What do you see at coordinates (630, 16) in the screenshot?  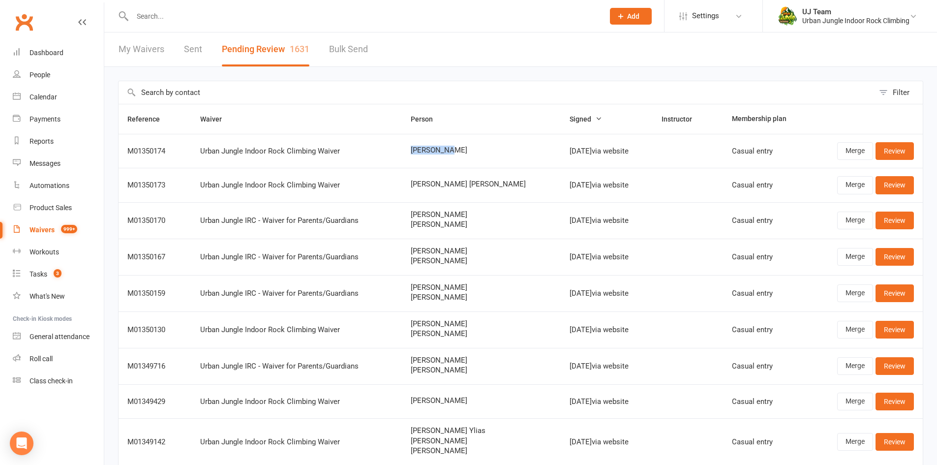 I see `button: Add` at bounding box center [630, 16].